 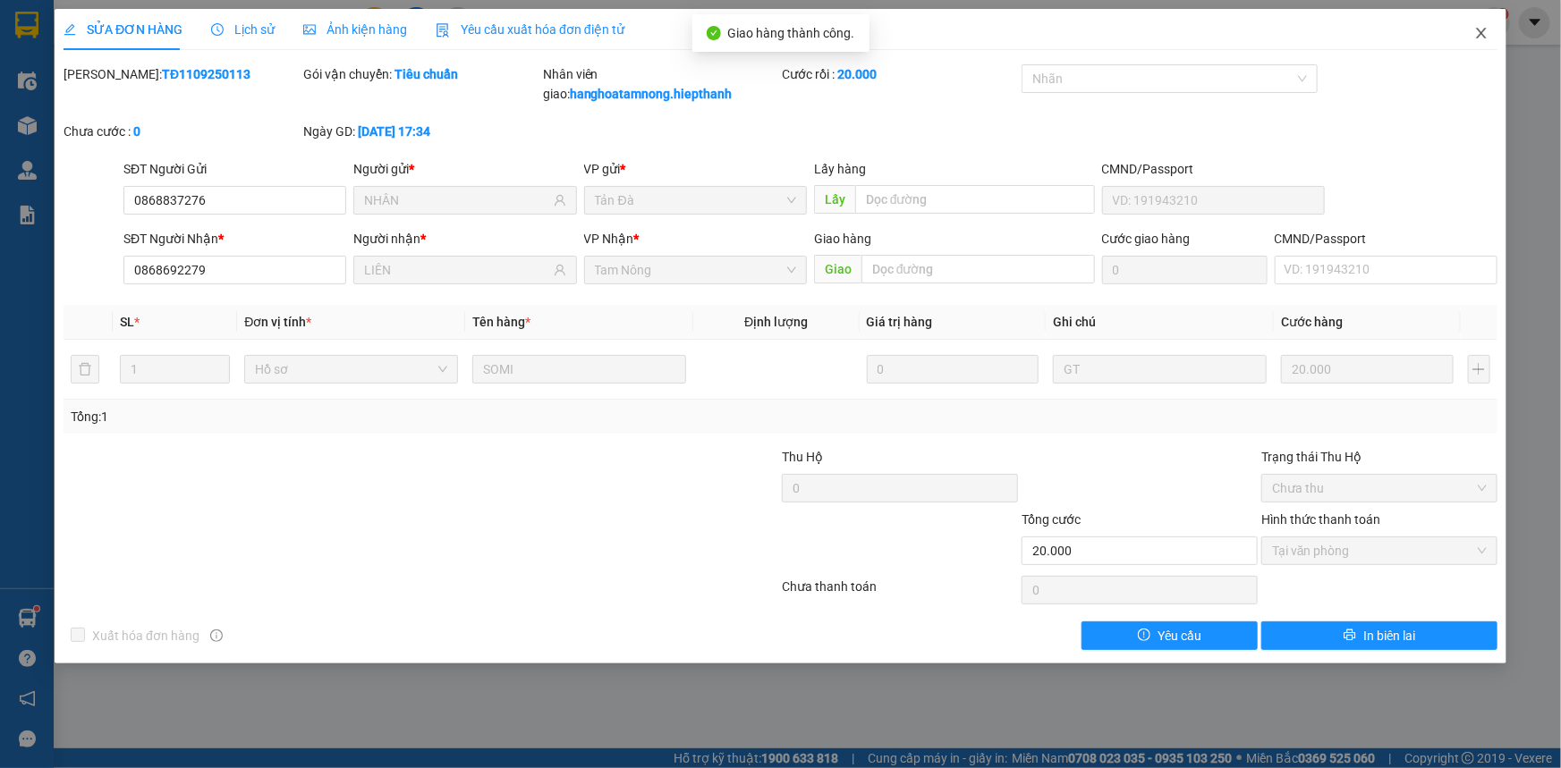 I want to click on input: VD: Bàn, Ghế, so click(x=579, y=369).